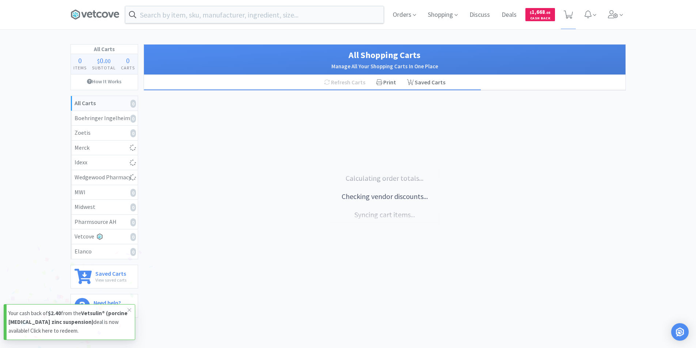 Image resolution: width=696 pixels, height=348 pixels. I want to click on a: Midwest0, so click(104, 207).